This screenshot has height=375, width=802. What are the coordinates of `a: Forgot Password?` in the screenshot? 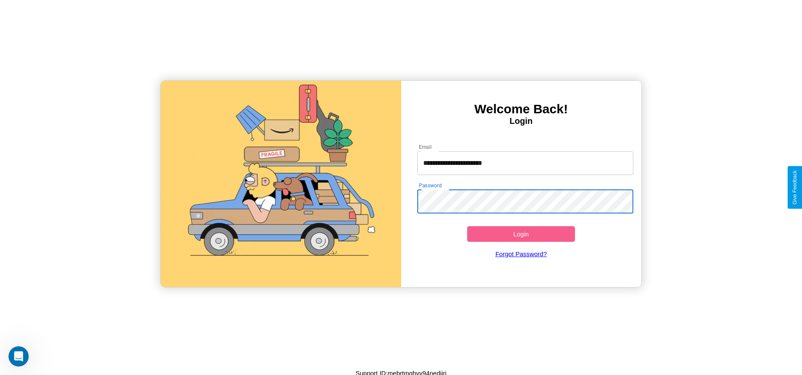 It's located at (521, 254).